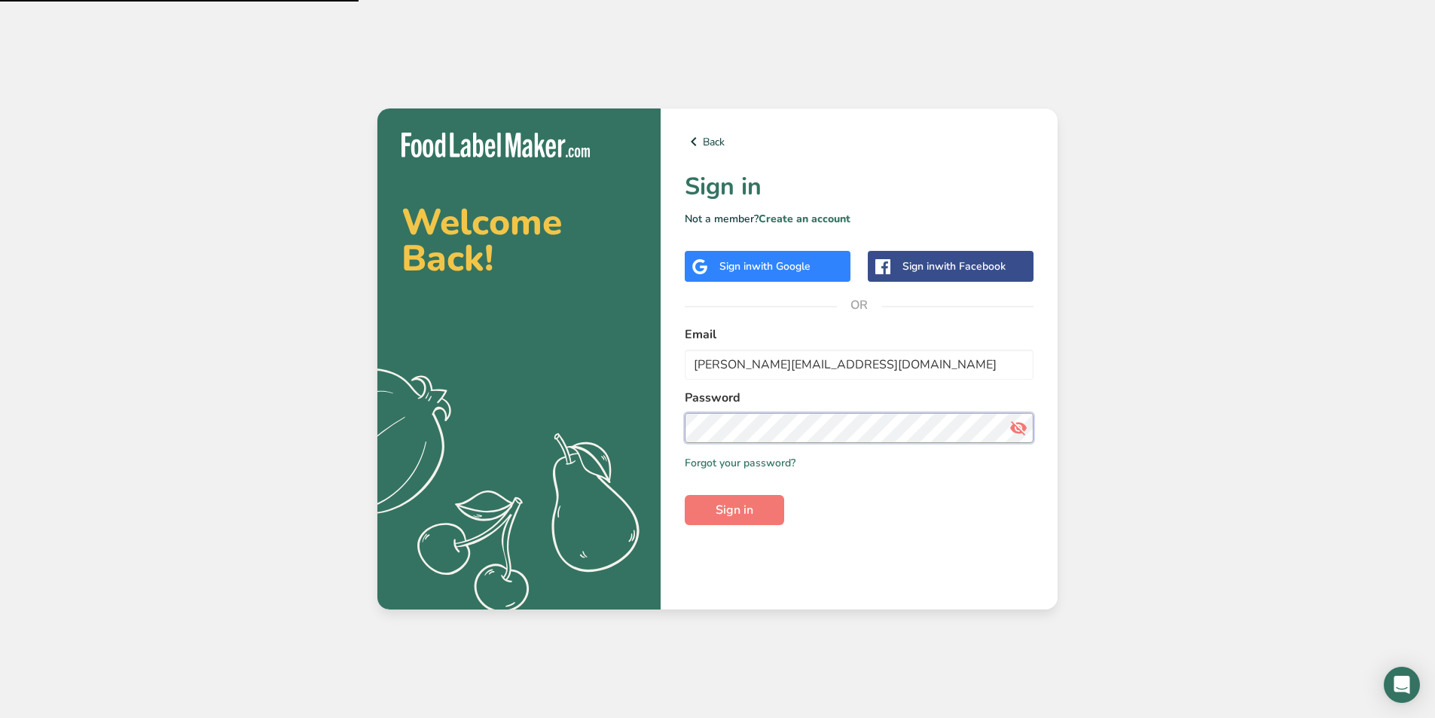  Describe the element at coordinates (735, 510) in the screenshot. I see `button: Sign in` at that location.